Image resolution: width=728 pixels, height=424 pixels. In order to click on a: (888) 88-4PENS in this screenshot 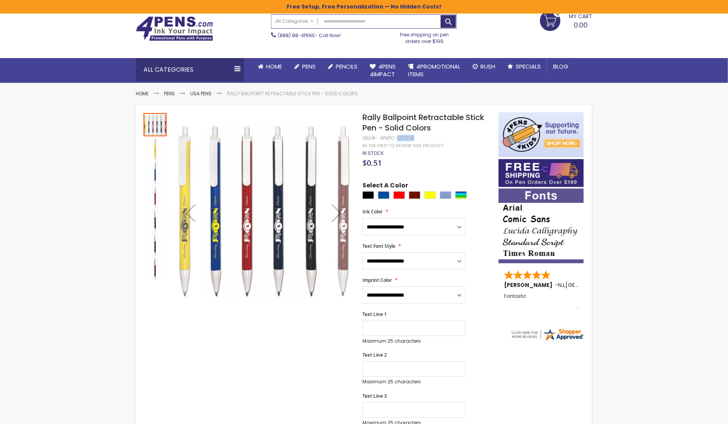, I will do `click(296, 35)`.